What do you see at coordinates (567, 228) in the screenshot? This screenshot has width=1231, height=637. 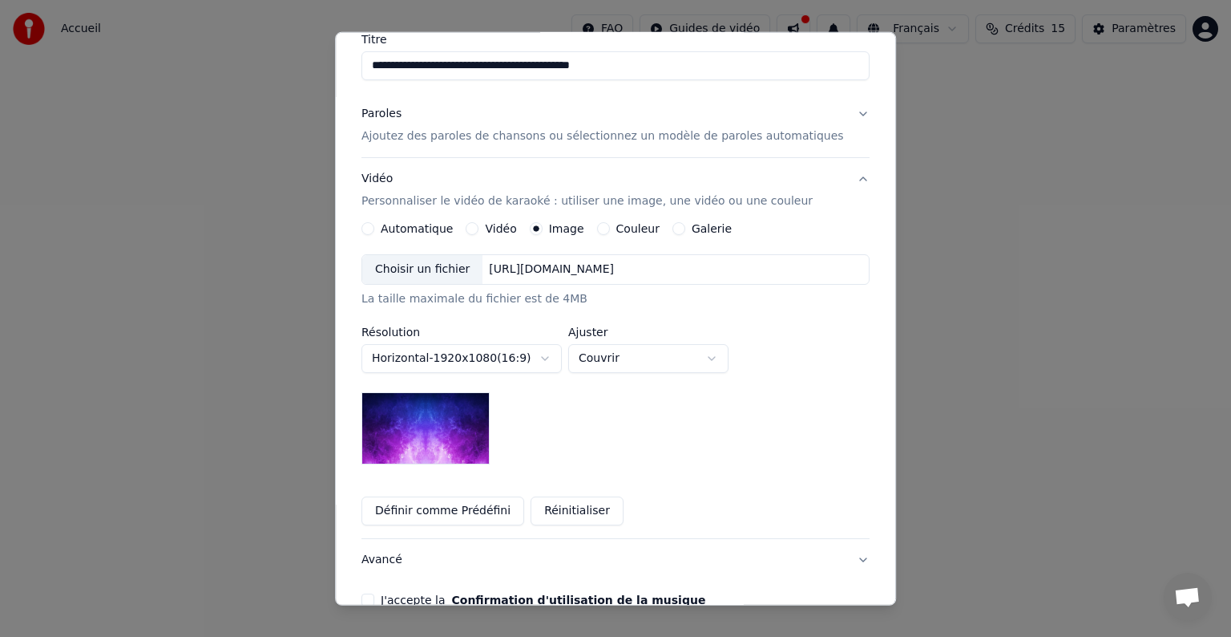 I see `label: Image` at bounding box center [567, 228].